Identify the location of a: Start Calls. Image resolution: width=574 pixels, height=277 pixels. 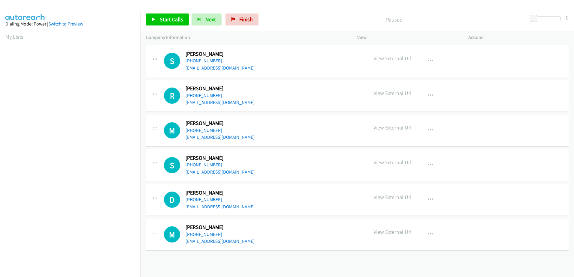
(167, 20).